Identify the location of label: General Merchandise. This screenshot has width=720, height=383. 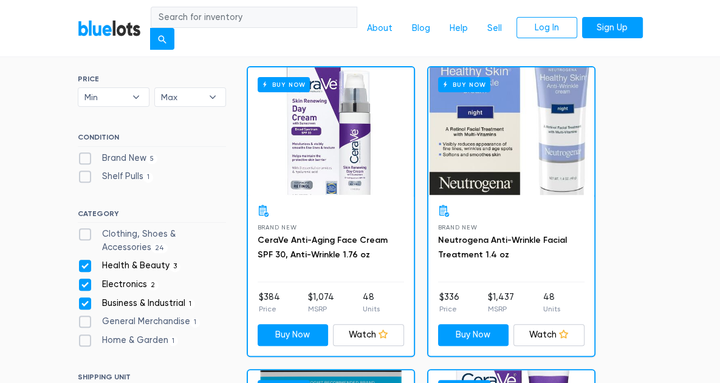
(139, 322).